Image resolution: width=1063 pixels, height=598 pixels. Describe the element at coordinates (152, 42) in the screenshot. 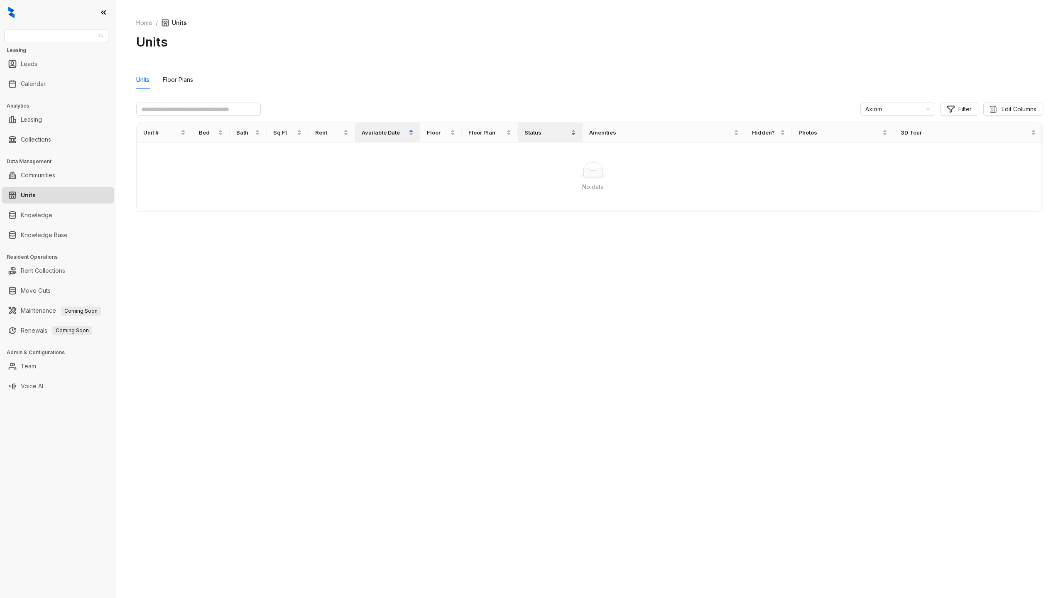

I see `h2: Units` at that location.